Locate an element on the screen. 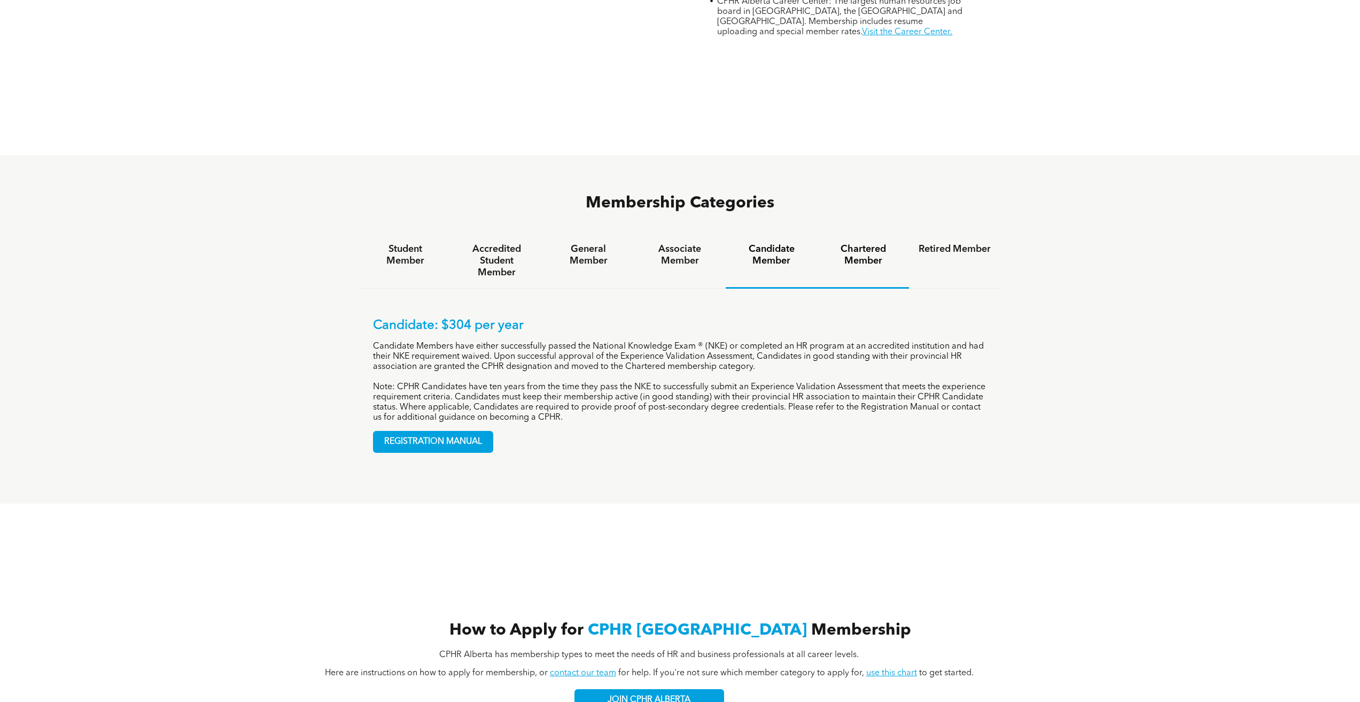 This screenshot has width=1360, height=702. a: contact our team is located at coordinates (583, 673).